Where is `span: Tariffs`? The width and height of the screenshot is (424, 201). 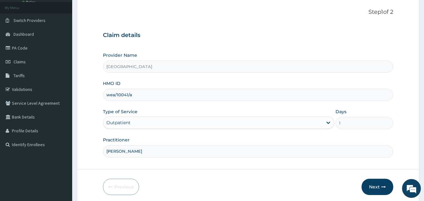
span: Tariffs is located at coordinates (19, 76).